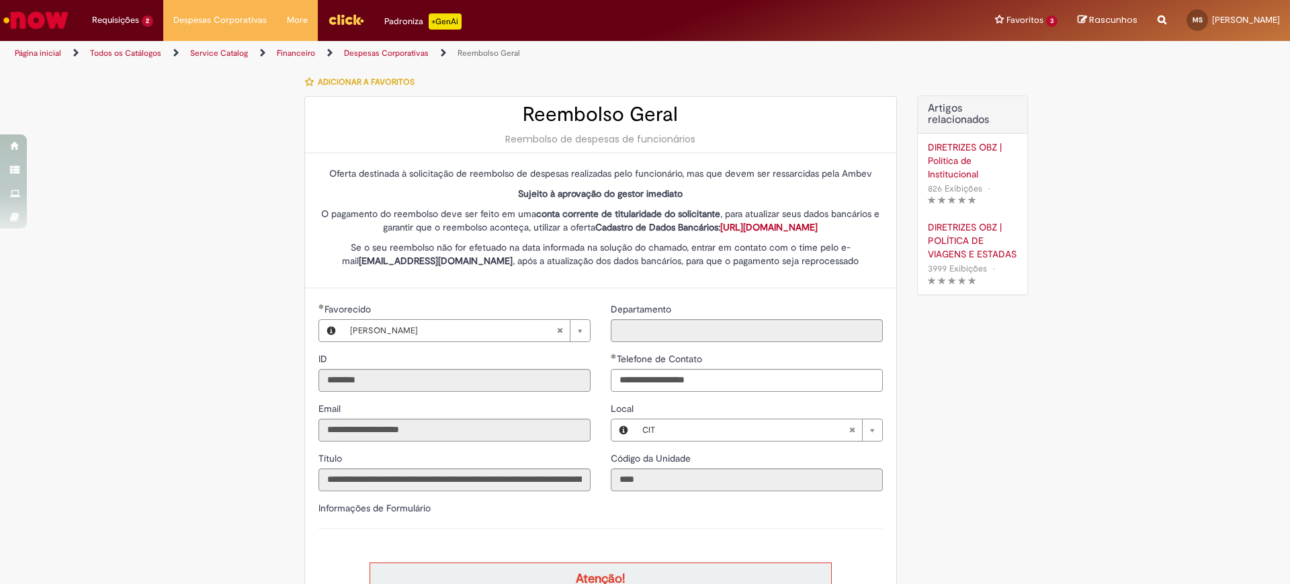 This screenshot has width=1290, height=584. Describe the element at coordinates (746, 331) in the screenshot. I see `input: Departamento` at that location.